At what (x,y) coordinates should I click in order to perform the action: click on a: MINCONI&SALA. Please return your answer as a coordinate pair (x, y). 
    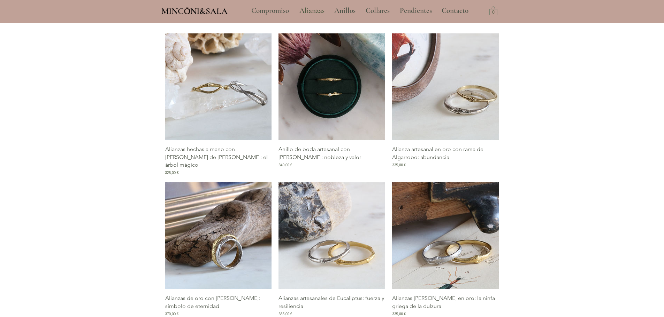
    Looking at the image, I should click on (194, 10).